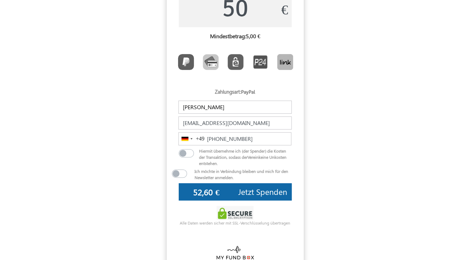 The width and height of the screenshot is (470, 260). I want to click on input: Telefon *, so click(235, 139).